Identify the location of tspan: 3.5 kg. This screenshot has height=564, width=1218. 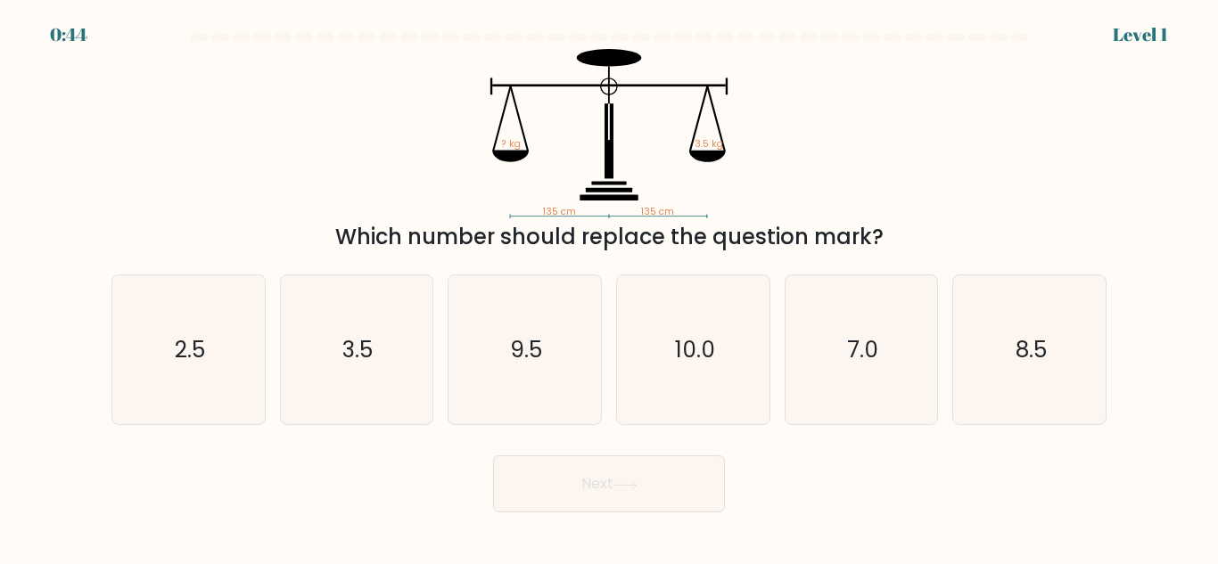
(709, 144).